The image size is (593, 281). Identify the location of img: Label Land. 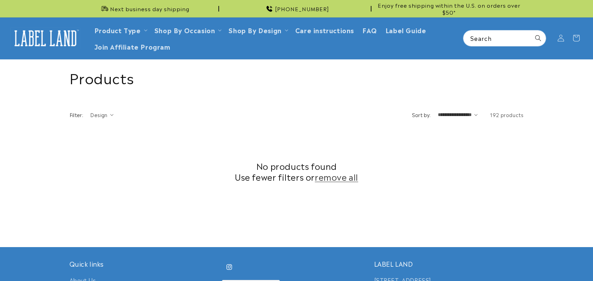
(45, 38).